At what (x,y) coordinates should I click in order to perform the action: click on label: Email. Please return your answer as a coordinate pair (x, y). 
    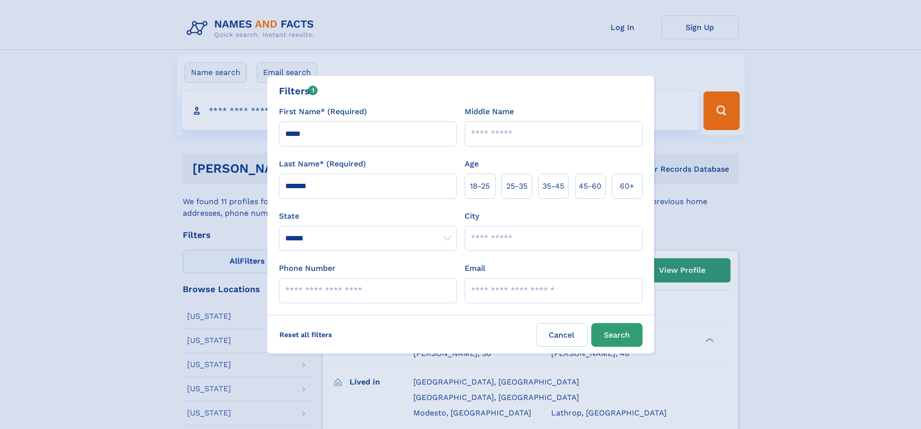
    Looking at the image, I should click on (475, 268).